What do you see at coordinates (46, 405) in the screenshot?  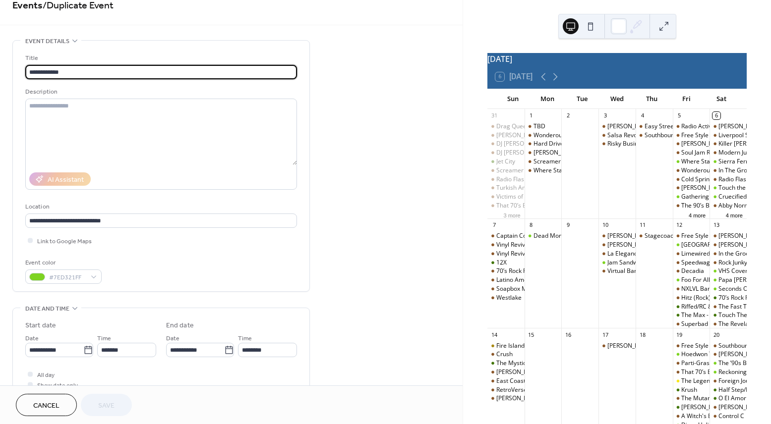 I see `a: Cancel` at bounding box center [46, 405].